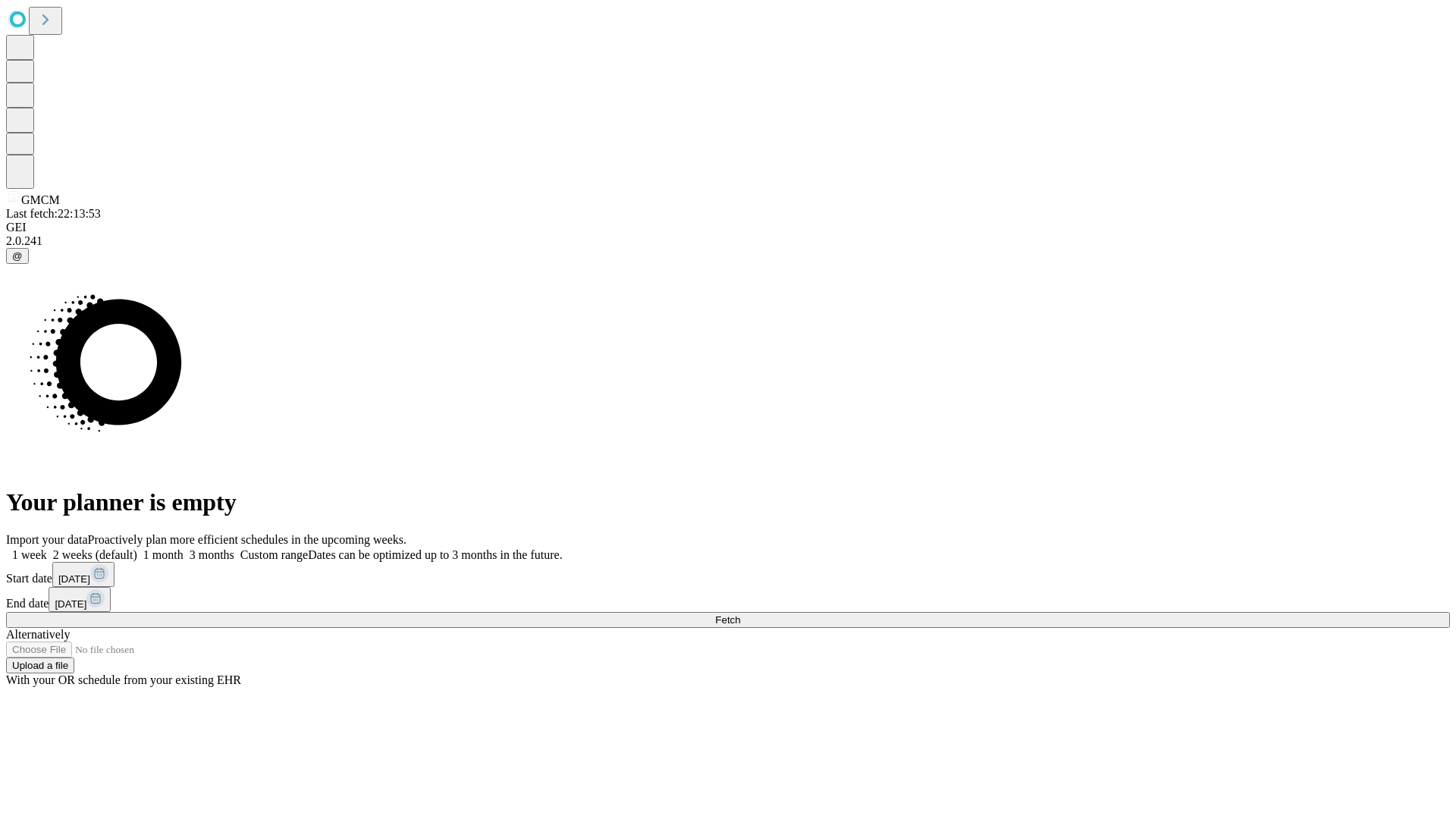 The image size is (1456, 819). What do you see at coordinates (212, 554) in the screenshot?
I see `span: 3 months` at bounding box center [212, 554].